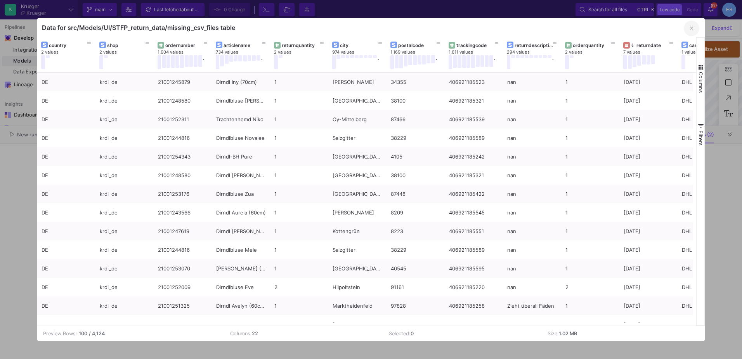 The width and height of the screenshot is (742, 359). Describe the element at coordinates (245, 52) in the screenshot. I see `div: 734 values` at that location.